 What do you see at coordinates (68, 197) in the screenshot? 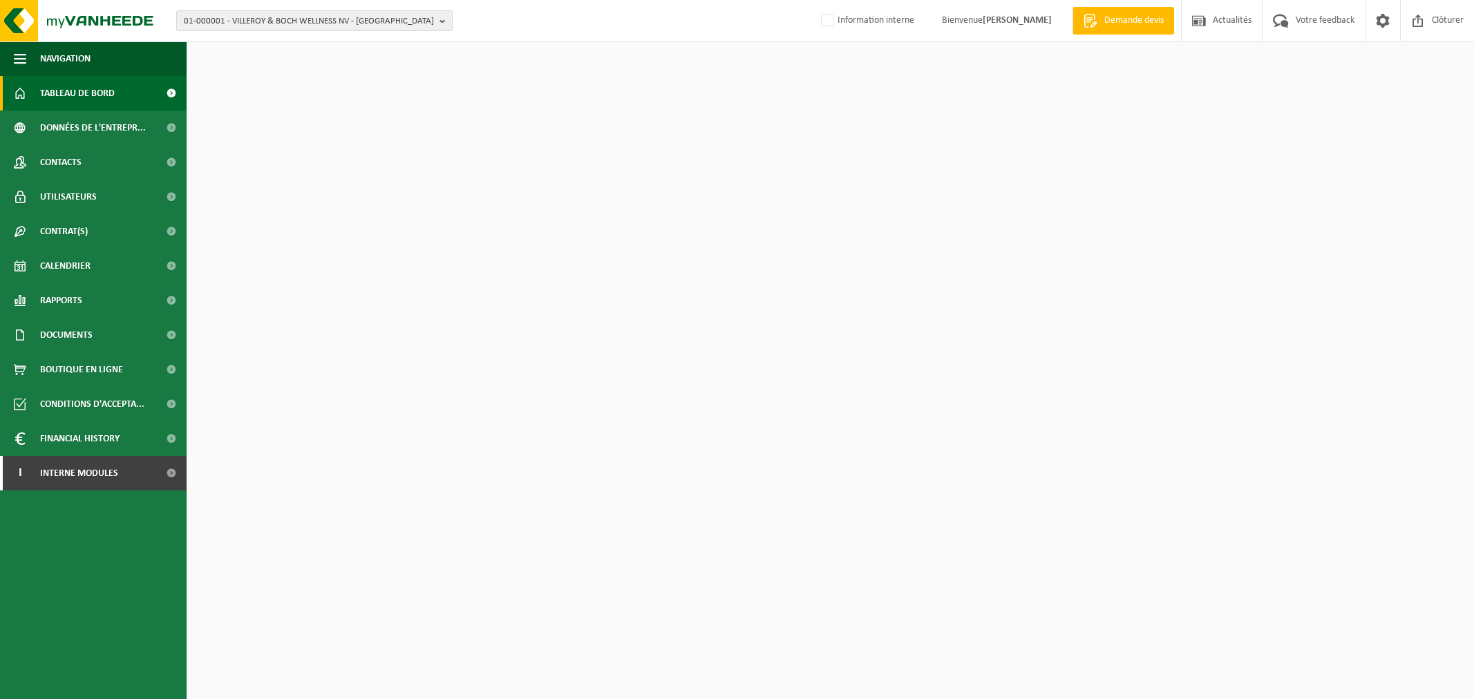
I see `span: Utilisateurs` at bounding box center [68, 197].